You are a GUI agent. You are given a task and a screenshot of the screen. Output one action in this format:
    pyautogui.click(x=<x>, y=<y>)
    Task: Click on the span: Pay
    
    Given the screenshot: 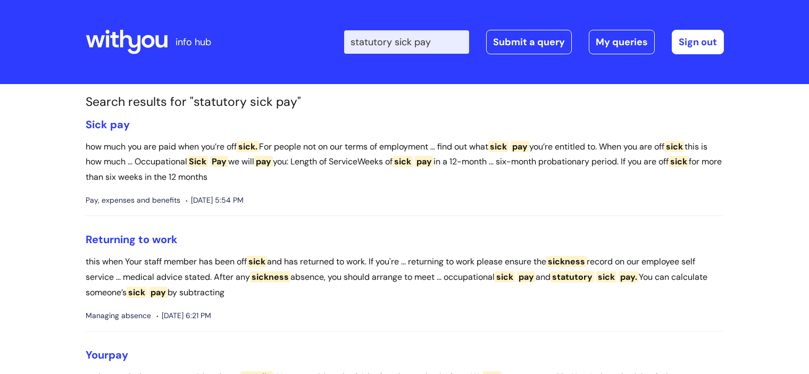 What is the action you would take?
    pyautogui.click(x=219, y=161)
    